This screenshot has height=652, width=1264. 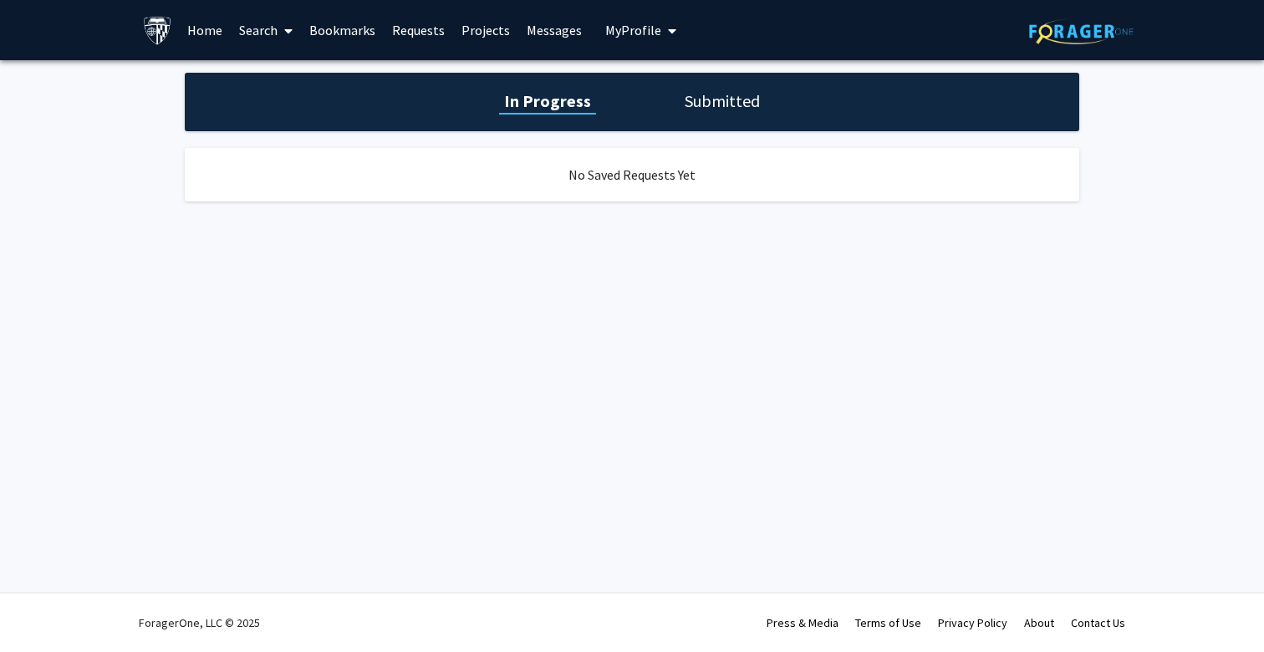 What do you see at coordinates (1039, 623) in the screenshot?
I see `a: About` at bounding box center [1039, 623].